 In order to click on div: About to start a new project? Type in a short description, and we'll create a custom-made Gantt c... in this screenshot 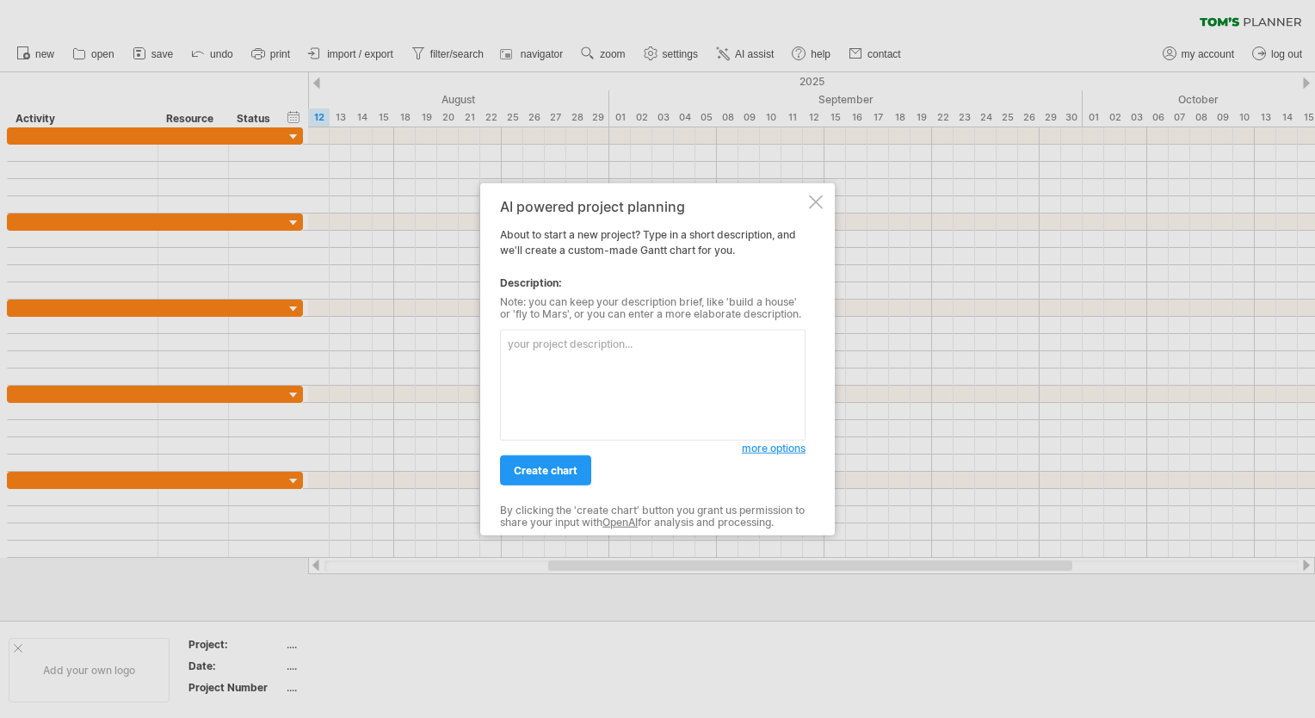, I will do `click(652, 359)`.